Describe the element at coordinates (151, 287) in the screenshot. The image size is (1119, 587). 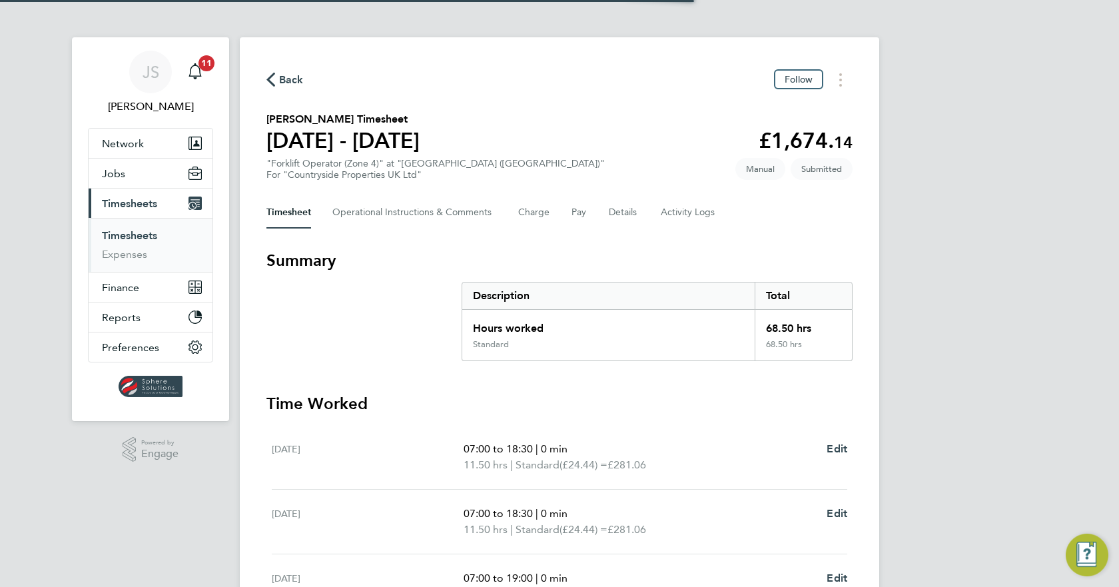
I see `button: Finance` at that location.